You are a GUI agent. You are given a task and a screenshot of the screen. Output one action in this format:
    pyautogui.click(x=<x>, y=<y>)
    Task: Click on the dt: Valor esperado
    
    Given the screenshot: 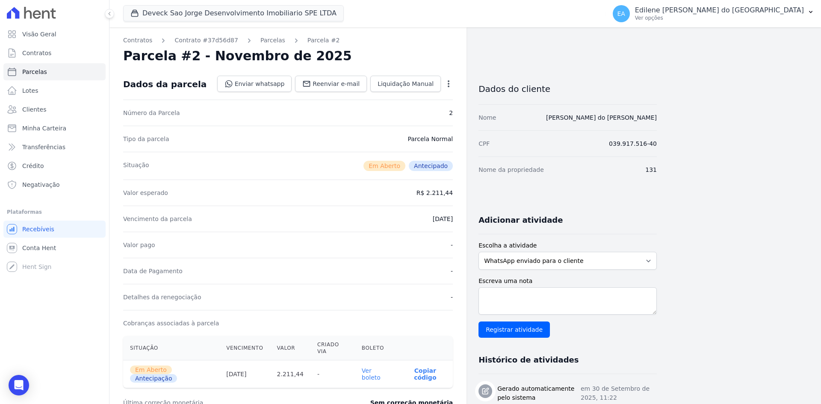 What is the action you would take?
    pyautogui.click(x=145, y=193)
    